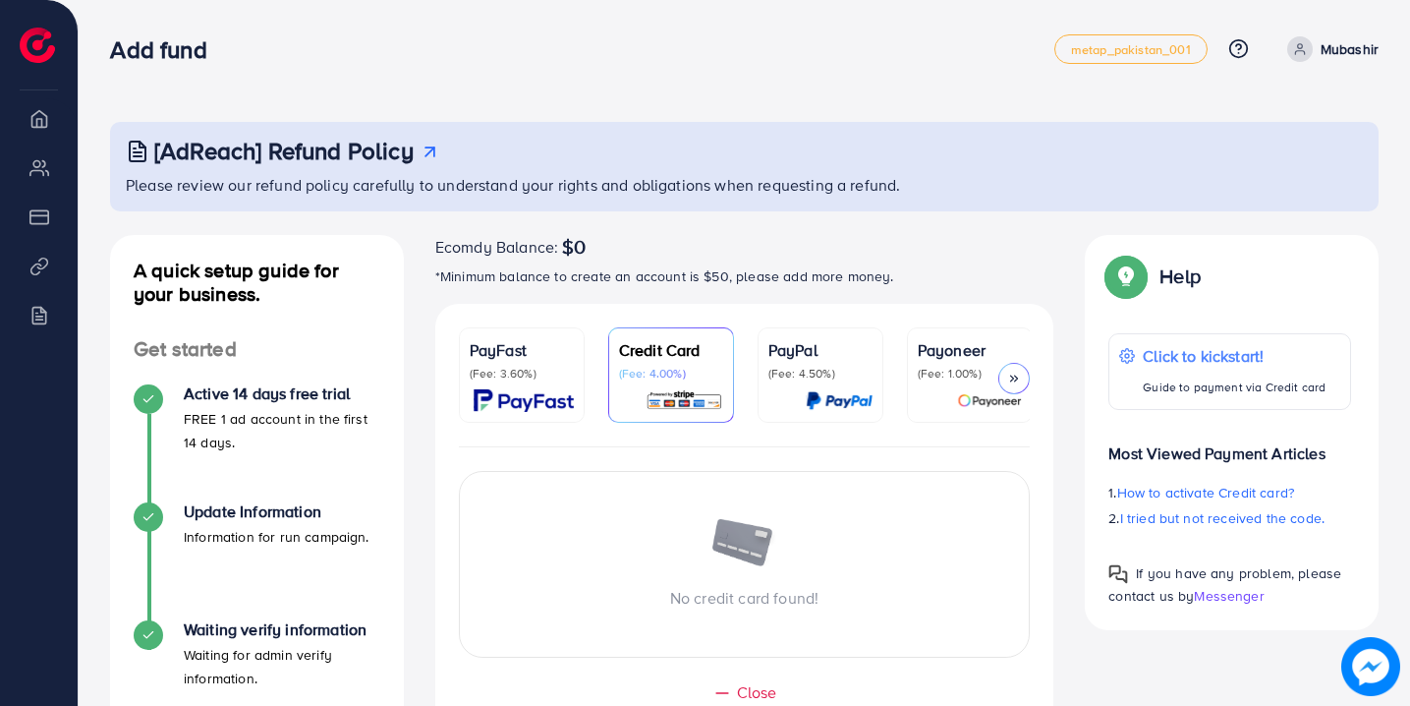 The height and width of the screenshot is (706, 1410). I want to click on h4: Get started, so click(257, 349).